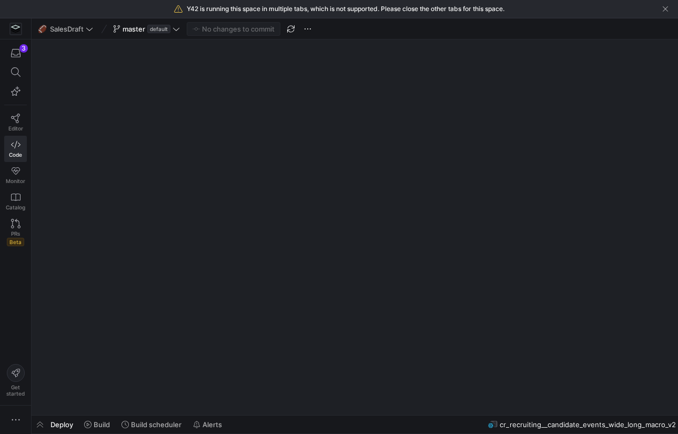  I want to click on span: Get started, so click(15, 390).